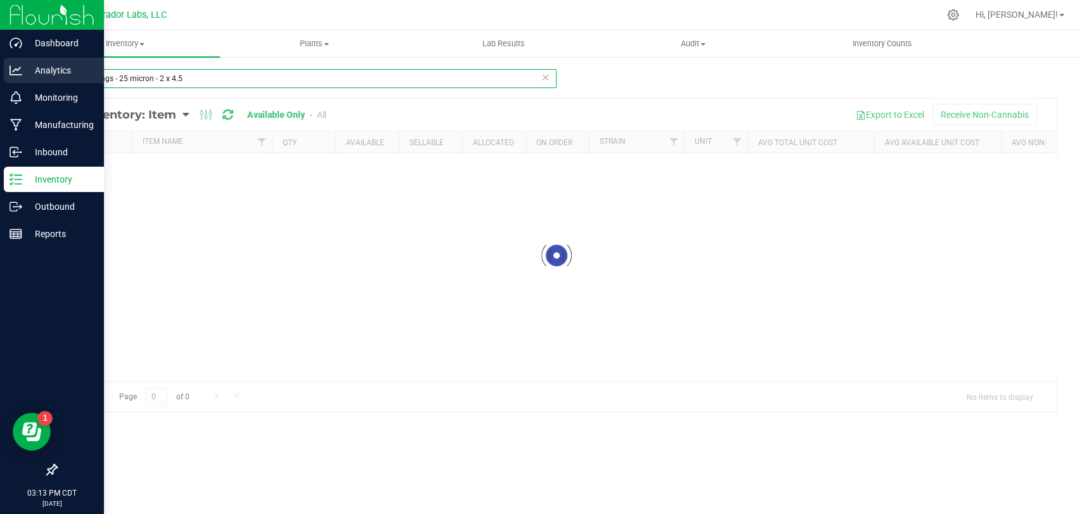 The height and width of the screenshot is (514, 1082). I want to click on span: Clear, so click(546, 77).